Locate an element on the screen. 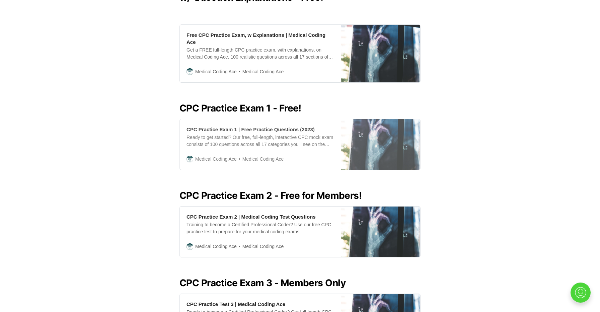  a: CPC Practice Exam 2 | Medical Coding Test QuestionsTraining to become a Certified Professional Co... is located at coordinates (300, 232).